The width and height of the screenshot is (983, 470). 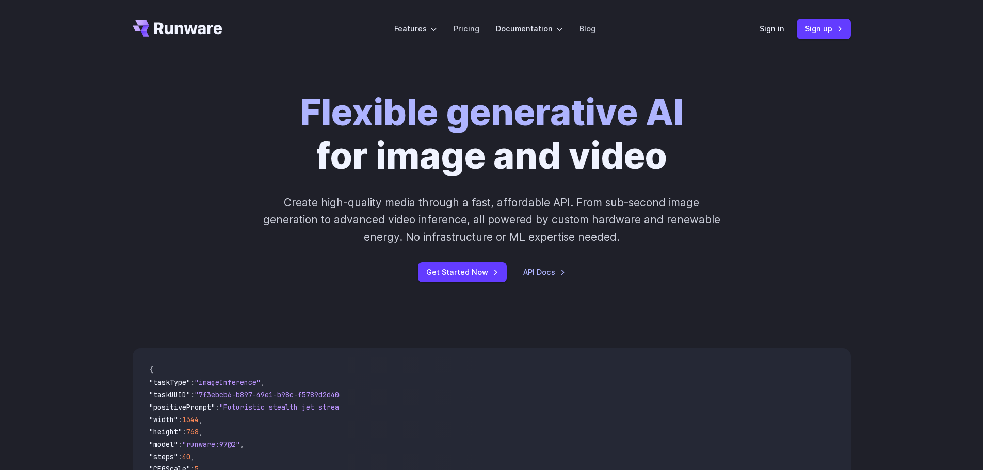 I want to click on a: Sign in, so click(x=772, y=28).